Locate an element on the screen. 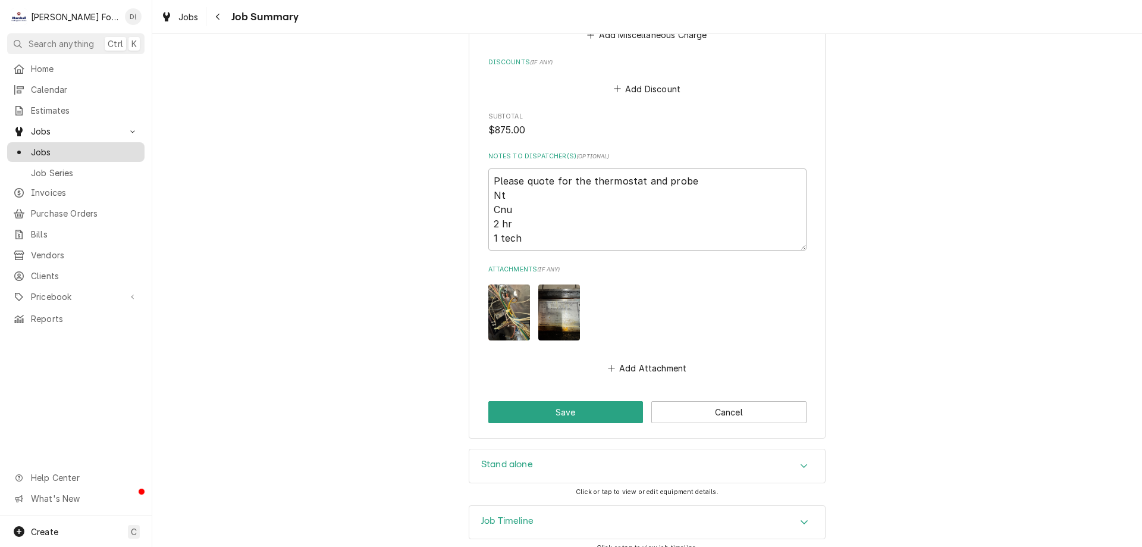 The width and height of the screenshot is (1142, 547). label: Discounts is located at coordinates (647, 62).